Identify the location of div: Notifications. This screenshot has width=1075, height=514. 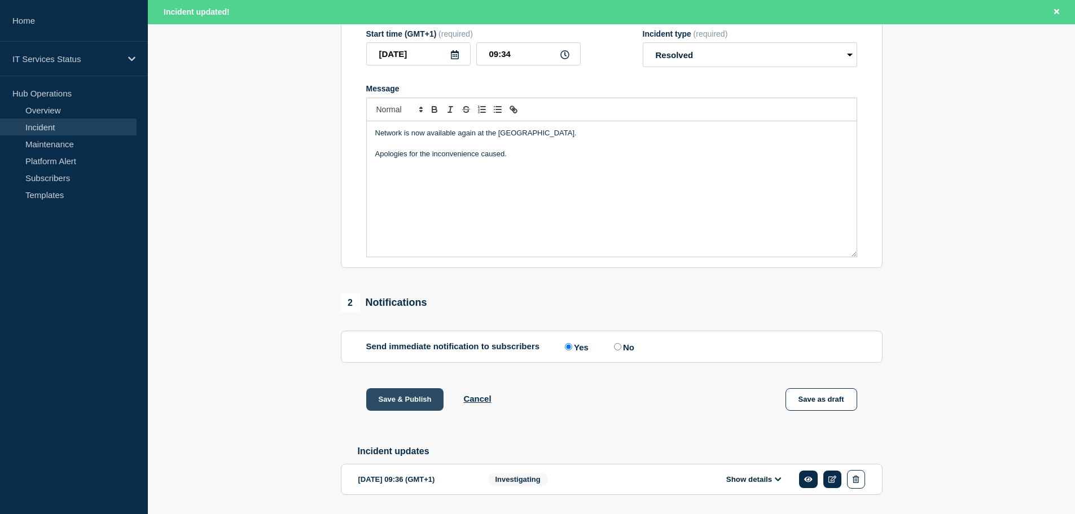
(384, 303).